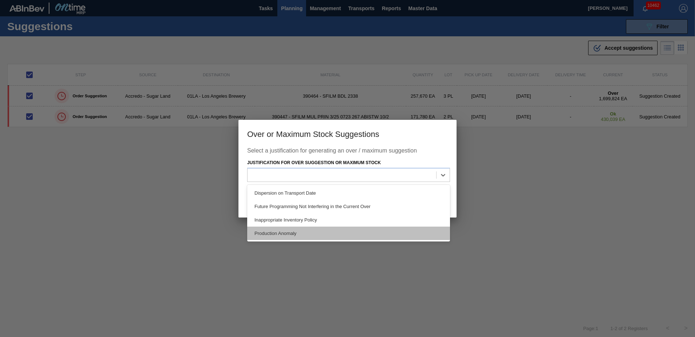 The image size is (695, 337). What do you see at coordinates (348, 193) in the screenshot?
I see `div: Dispersion on Transport Date` at bounding box center [348, 193].